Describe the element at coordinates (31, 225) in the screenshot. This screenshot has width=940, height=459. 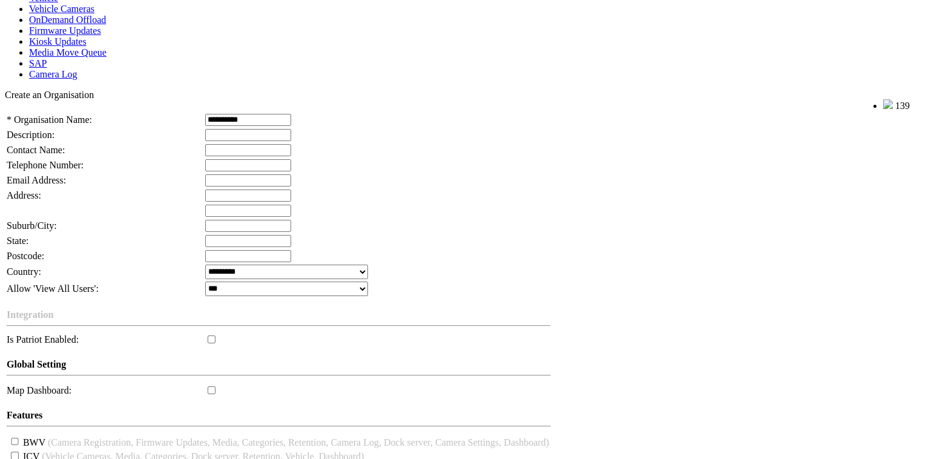
I see `span: Suburb/City:` at that location.